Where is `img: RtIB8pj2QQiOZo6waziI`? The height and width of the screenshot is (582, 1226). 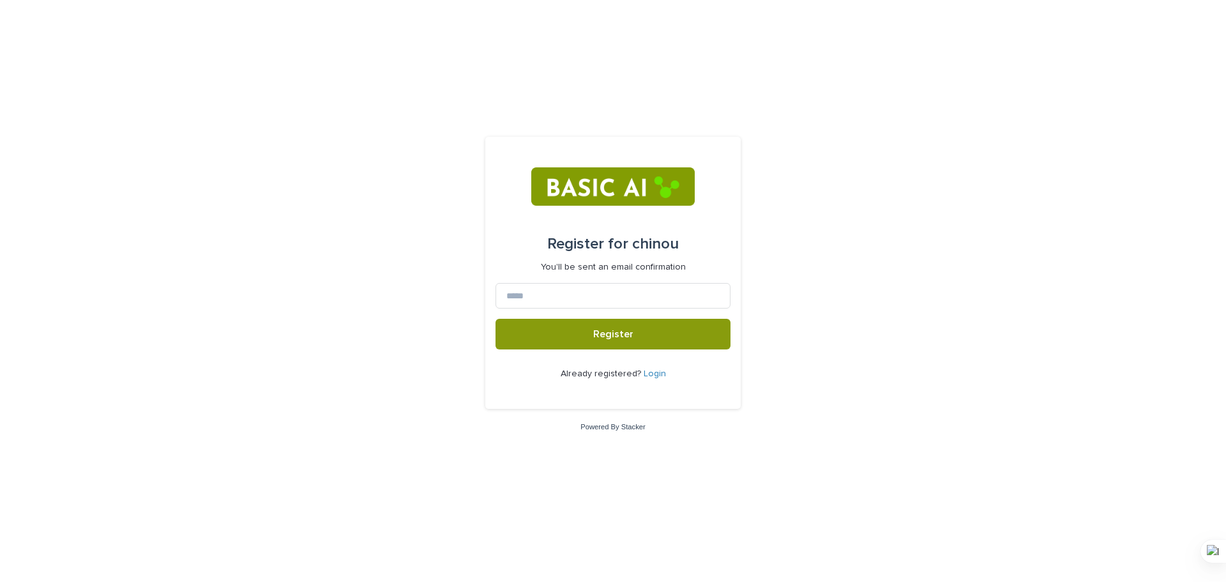
img: RtIB8pj2QQiOZo6waziI is located at coordinates (612, 186).